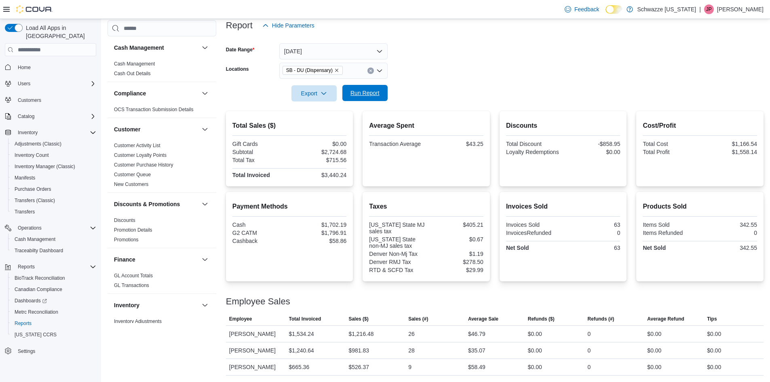 The width and height of the screenshot is (770, 382). Describe the element at coordinates (40, 278) in the screenshot. I see `span: BioTrack Reconciliation` at that location.